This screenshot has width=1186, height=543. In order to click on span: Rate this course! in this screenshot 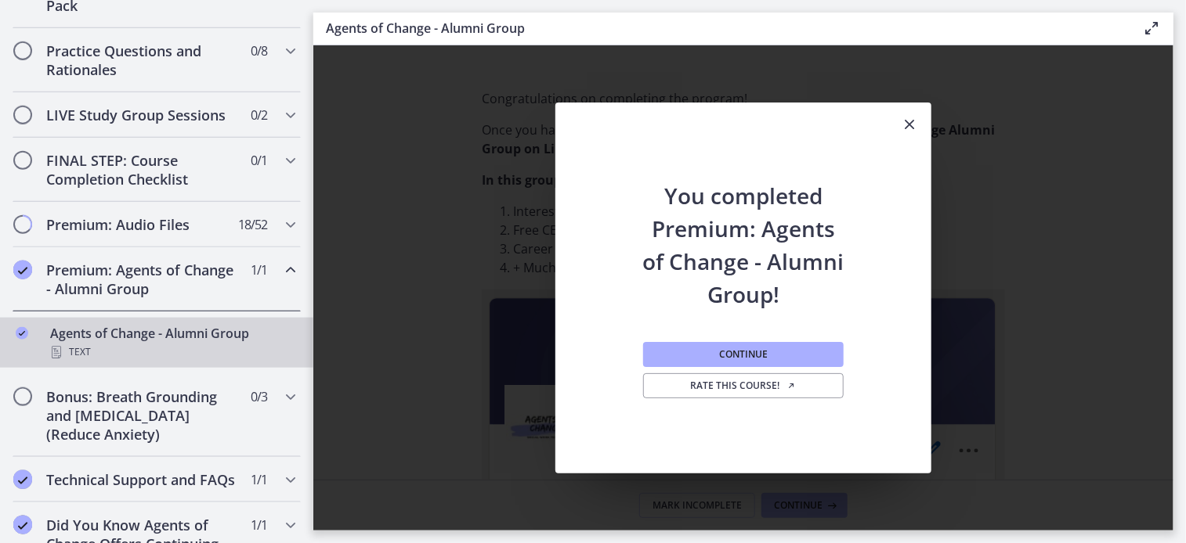, I will do `click(743, 386)`.